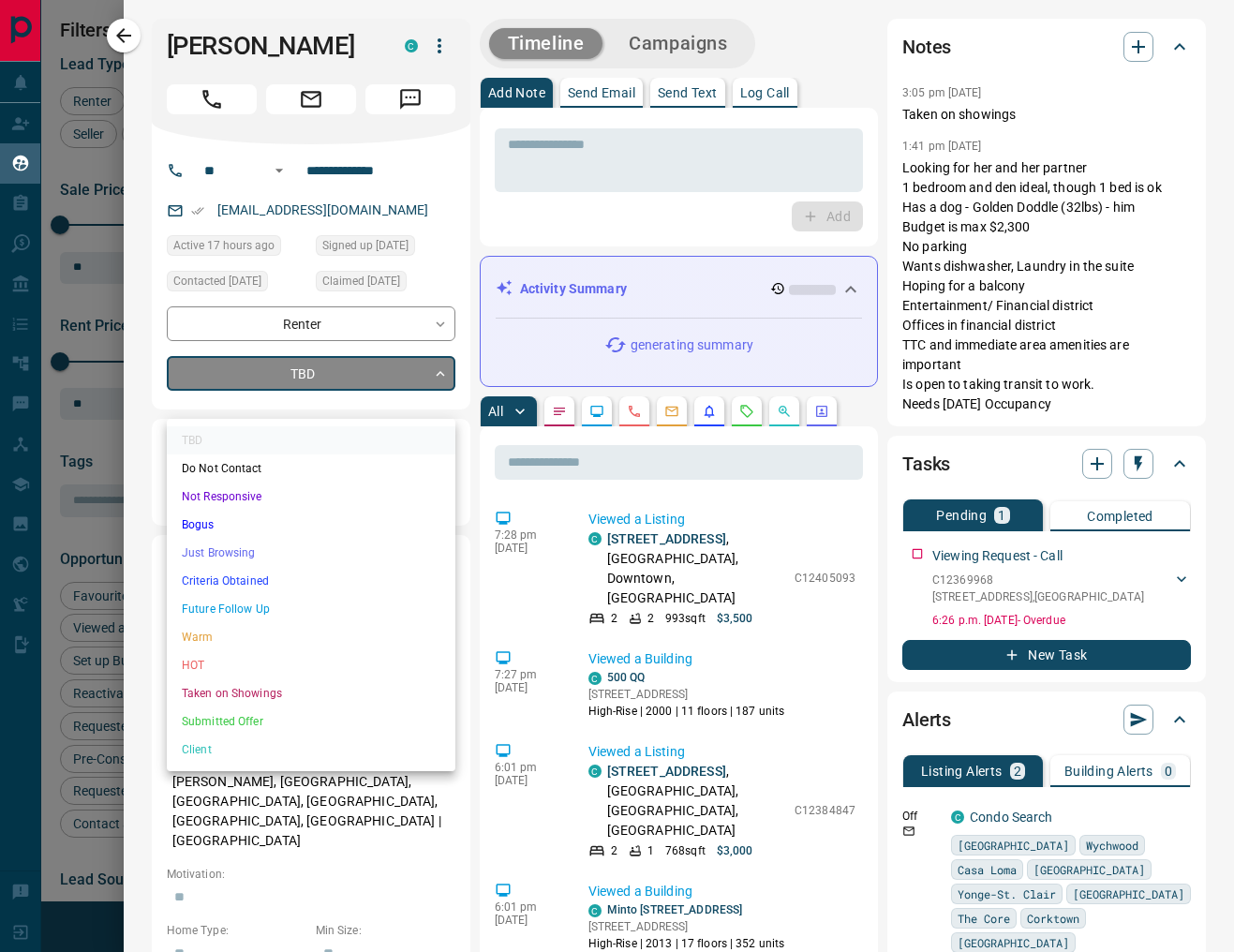  What do you see at coordinates (311, 552) in the screenshot?
I see `li: Just Browsing` at bounding box center [311, 552].